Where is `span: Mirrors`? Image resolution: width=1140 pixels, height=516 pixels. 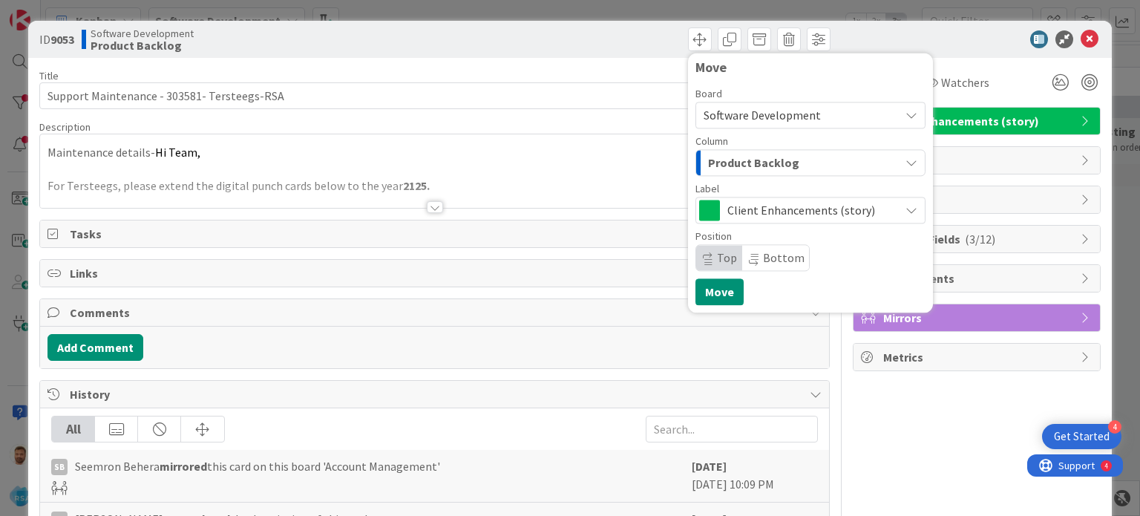 span: Mirrors is located at coordinates (978, 318).